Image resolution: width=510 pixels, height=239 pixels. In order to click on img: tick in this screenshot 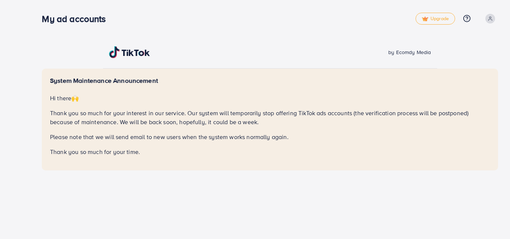, I will do `click(425, 19)`.